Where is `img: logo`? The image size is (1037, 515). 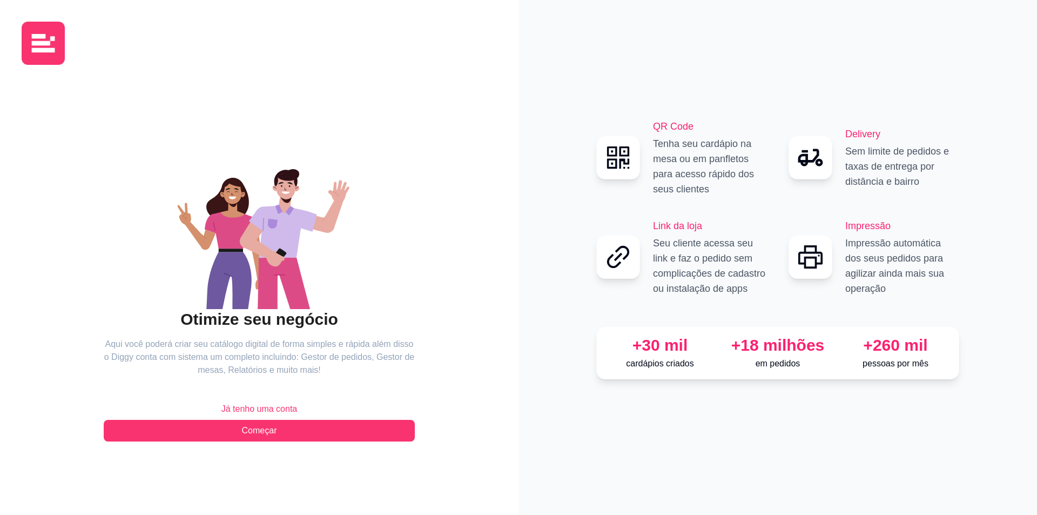
img: logo is located at coordinates (43, 43).